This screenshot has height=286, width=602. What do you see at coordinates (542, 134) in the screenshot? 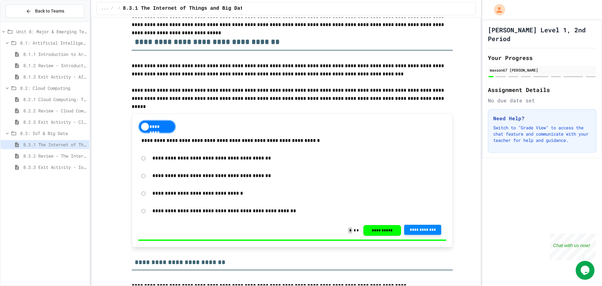
I see `p: Switch to "Grade View" to access the chat feature and communicate with your teacher for help and ...` at bounding box center [542, 134].